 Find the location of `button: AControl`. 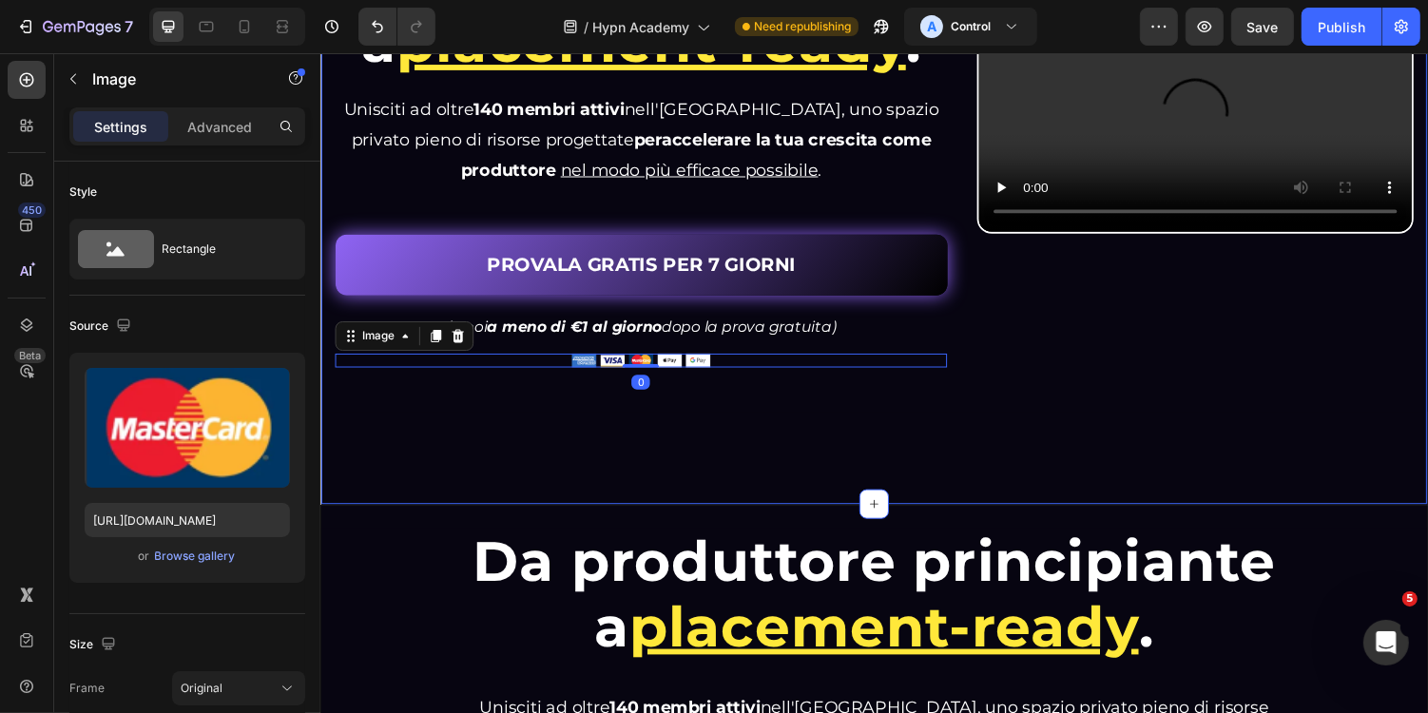

button: AControl is located at coordinates (971, 27).